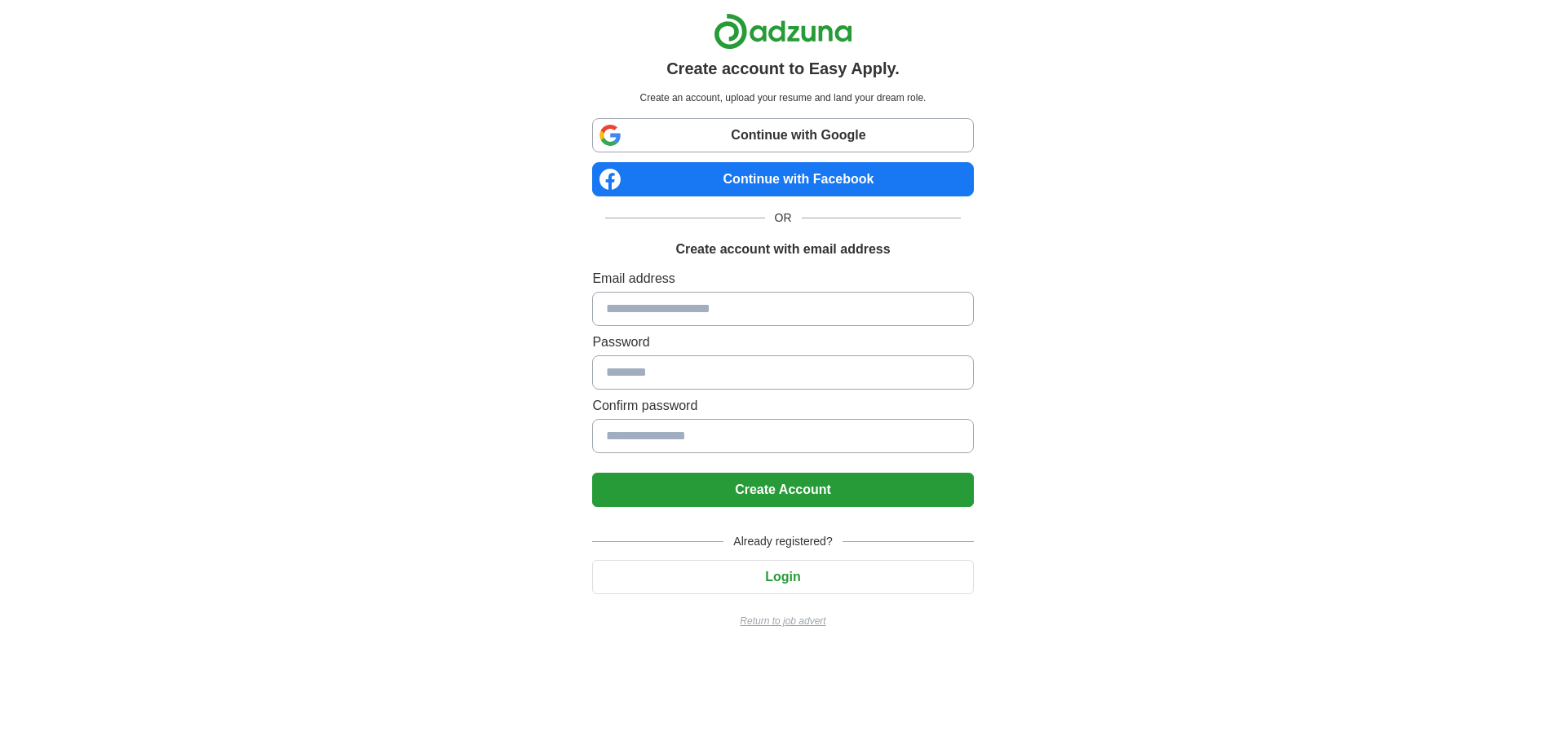  What do you see at coordinates (783, 218) in the screenshot?
I see `span: OR` at bounding box center [783, 218].